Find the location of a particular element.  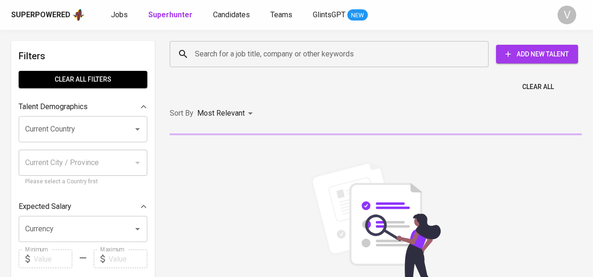

span: GlintsGPT is located at coordinates (329, 14).